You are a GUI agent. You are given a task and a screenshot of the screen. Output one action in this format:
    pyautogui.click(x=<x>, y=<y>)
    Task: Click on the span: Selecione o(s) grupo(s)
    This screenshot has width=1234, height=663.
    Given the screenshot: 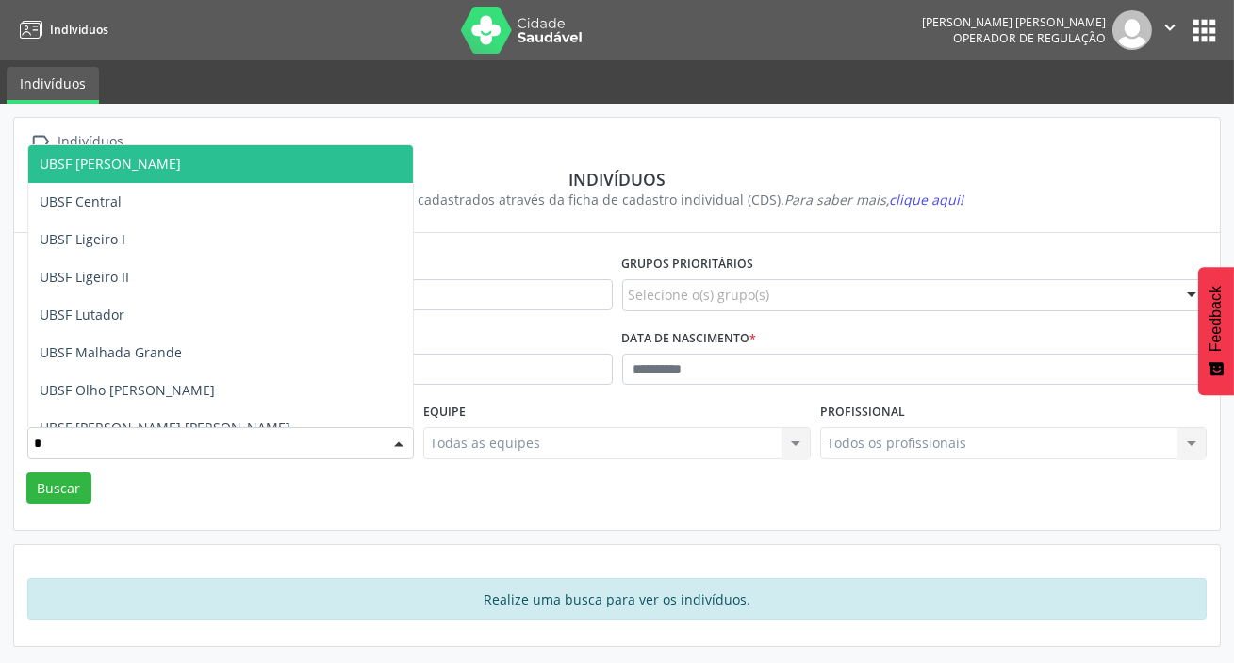 What is the action you would take?
    pyautogui.click(x=699, y=294)
    